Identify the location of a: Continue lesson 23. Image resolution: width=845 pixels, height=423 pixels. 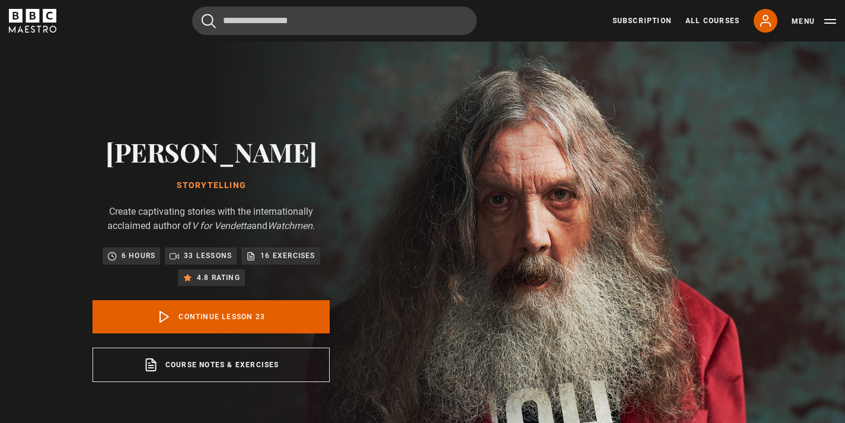
(211, 317).